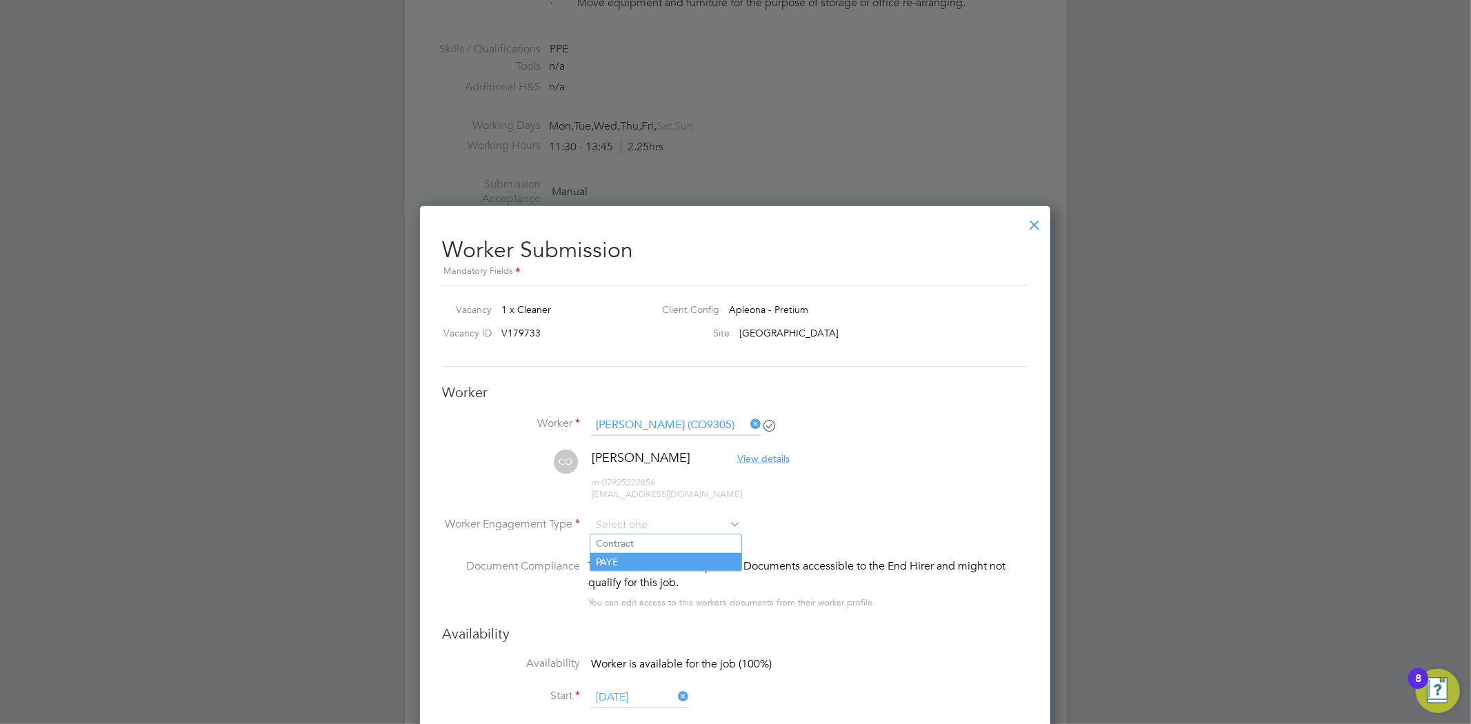 Image resolution: width=1471 pixels, height=724 pixels. I want to click on label: Vacancy, so click(464, 310).